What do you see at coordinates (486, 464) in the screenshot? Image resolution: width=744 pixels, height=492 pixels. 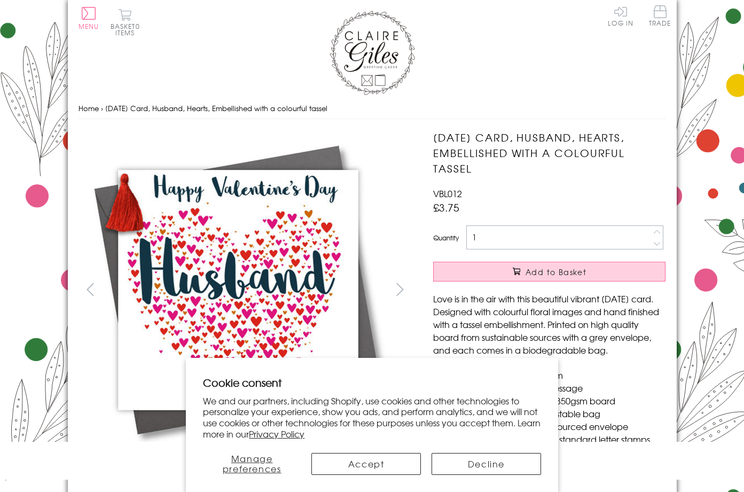 I see `button: Decline` at bounding box center [486, 464].